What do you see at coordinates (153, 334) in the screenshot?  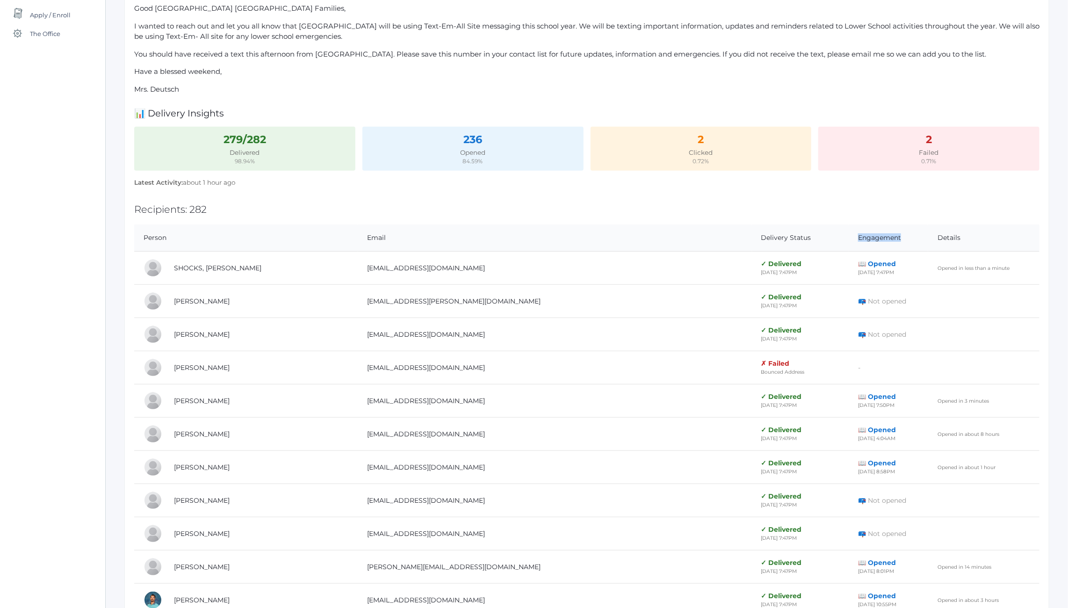 I see `div: Amber Reid` at bounding box center [153, 334].